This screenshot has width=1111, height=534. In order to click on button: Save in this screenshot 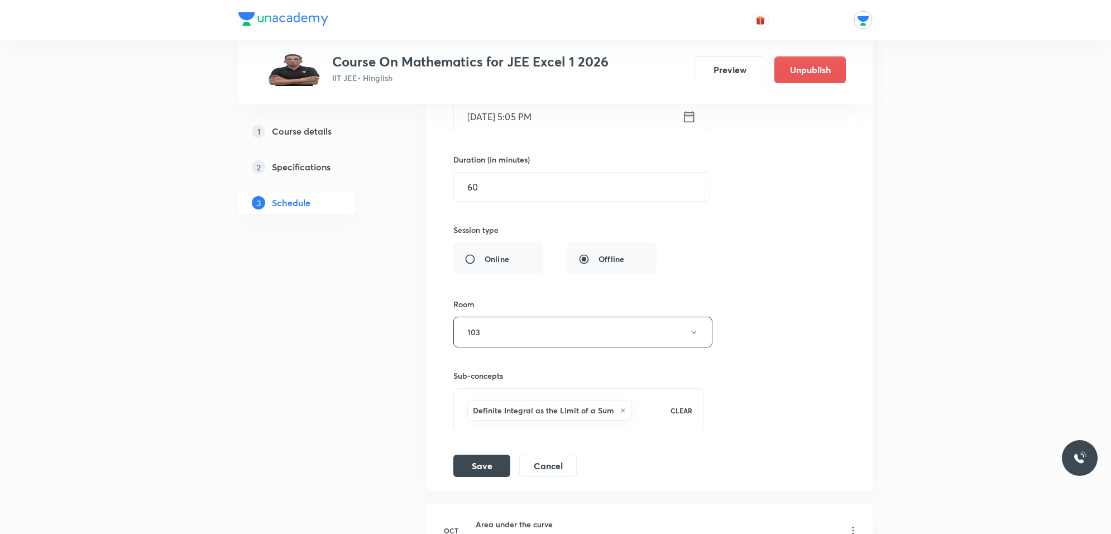, I will do `click(482, 465)`.